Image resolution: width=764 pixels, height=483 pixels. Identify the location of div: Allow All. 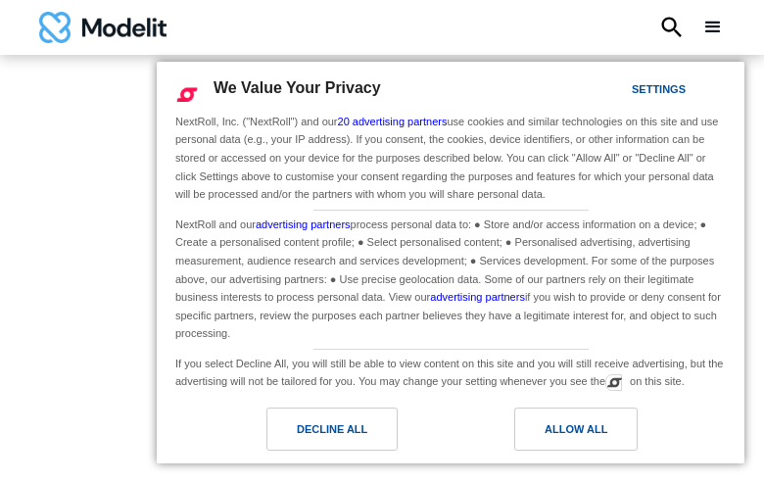
(576, 429).